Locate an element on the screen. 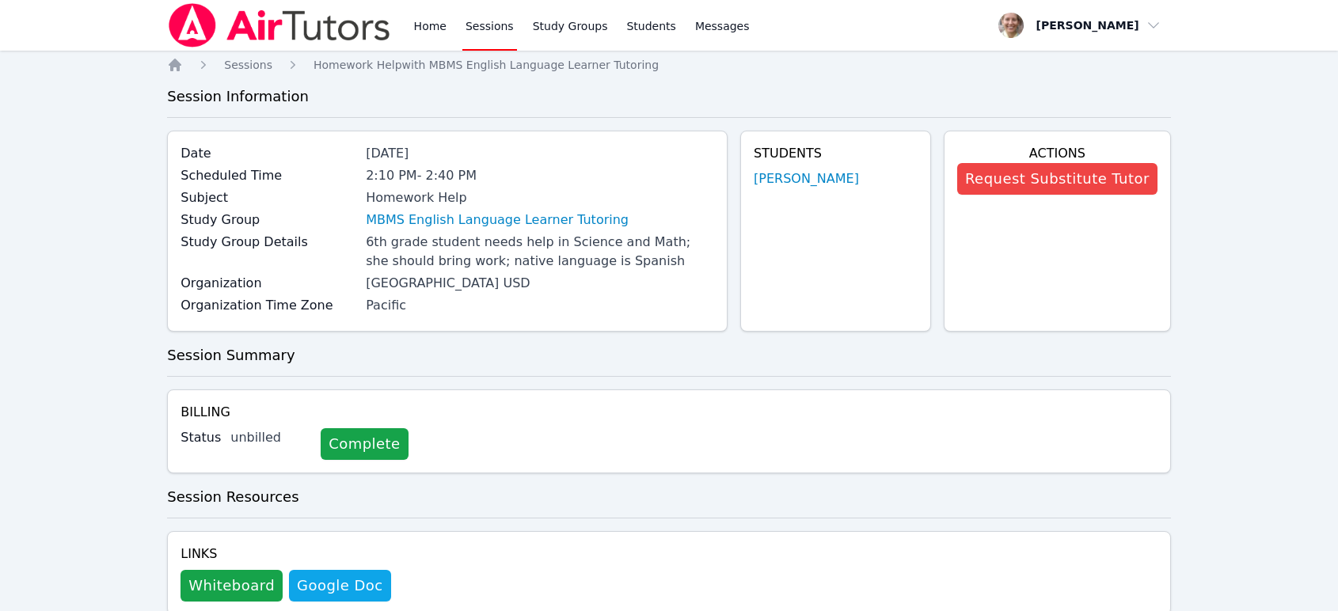 The height and width of the screenshot is (611, 1338). div: Homework Help is located at coordinates (540, 198).